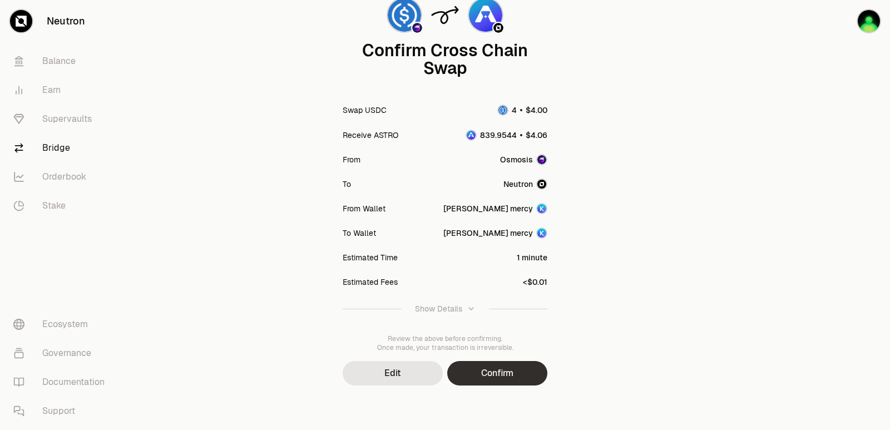 Image resolution: width=890 pixels, height=430 pixels. Describe the element at coordinates (62, 177) in the screenshot. I see `a: Orderbook` at that location.